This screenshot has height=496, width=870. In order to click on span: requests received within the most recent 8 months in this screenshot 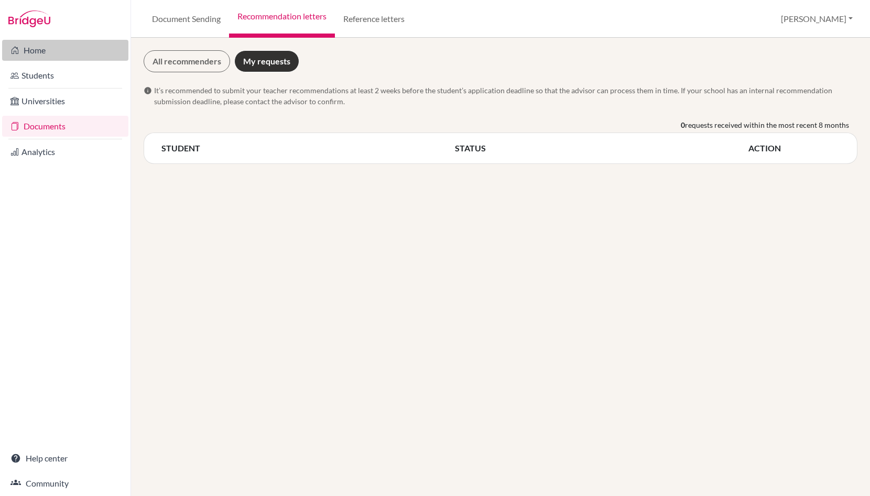, I will do `click(767, 125)`.